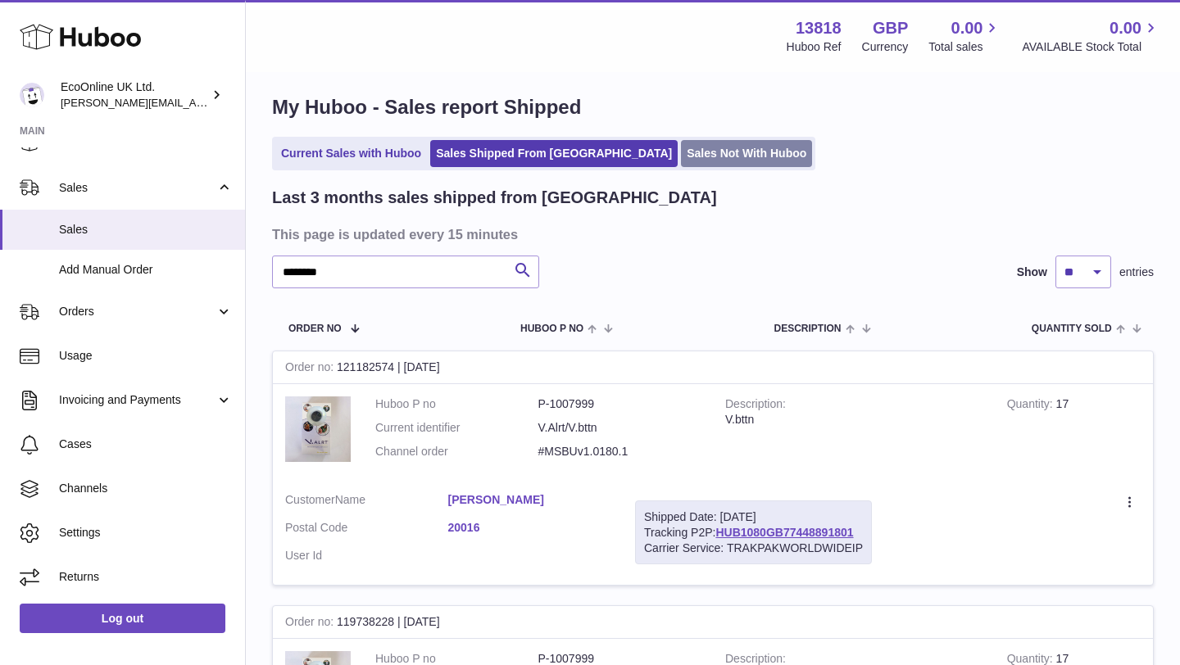  What do you see at coordinates (1031, 272) in the screenshot?
I see `label: Show` at bounding box center [1031, 272].